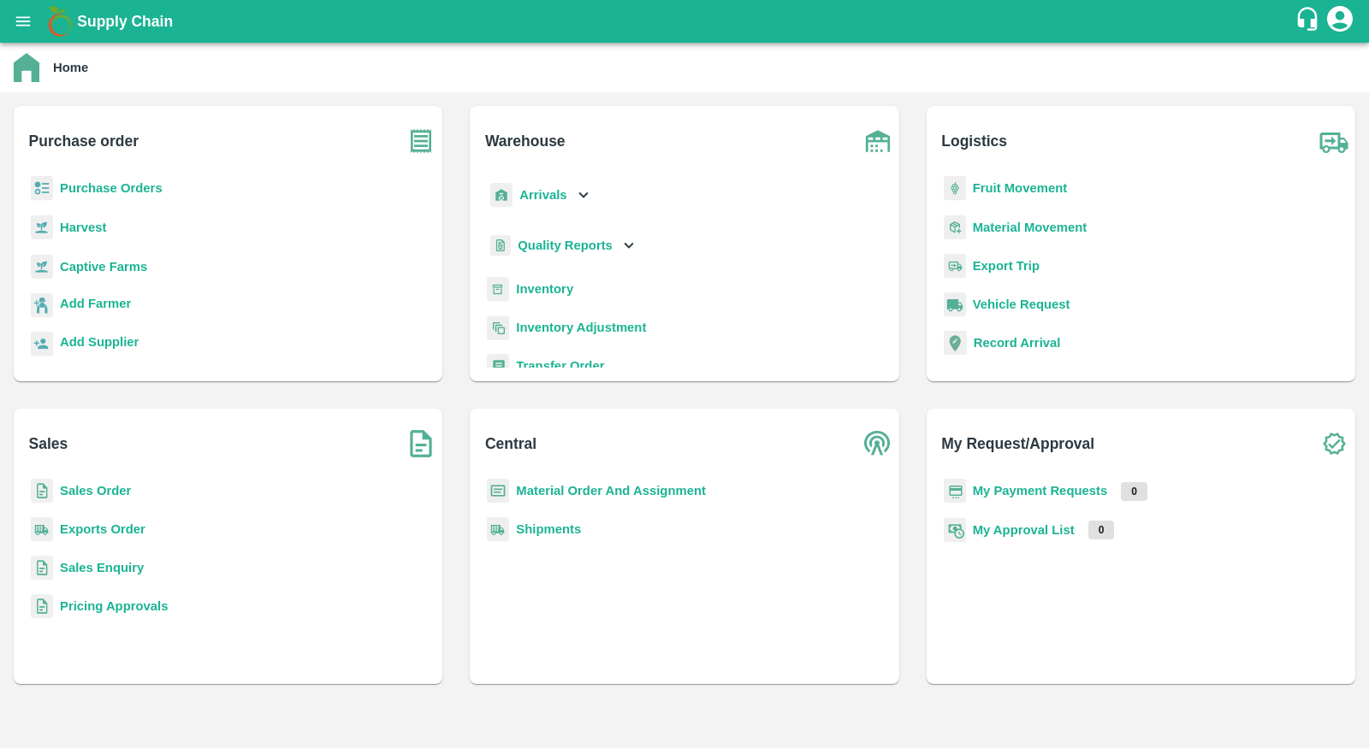 The width and height of the screenshot is (1369, 748). Describe the element at coordinates (1017, 343) in the screenshot. I see `b: Record Arrival` at that location.